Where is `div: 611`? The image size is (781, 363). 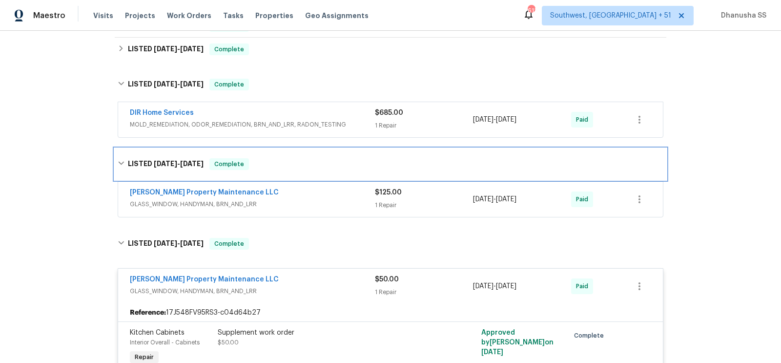
div: 611 is located at coordinates (531, 11).